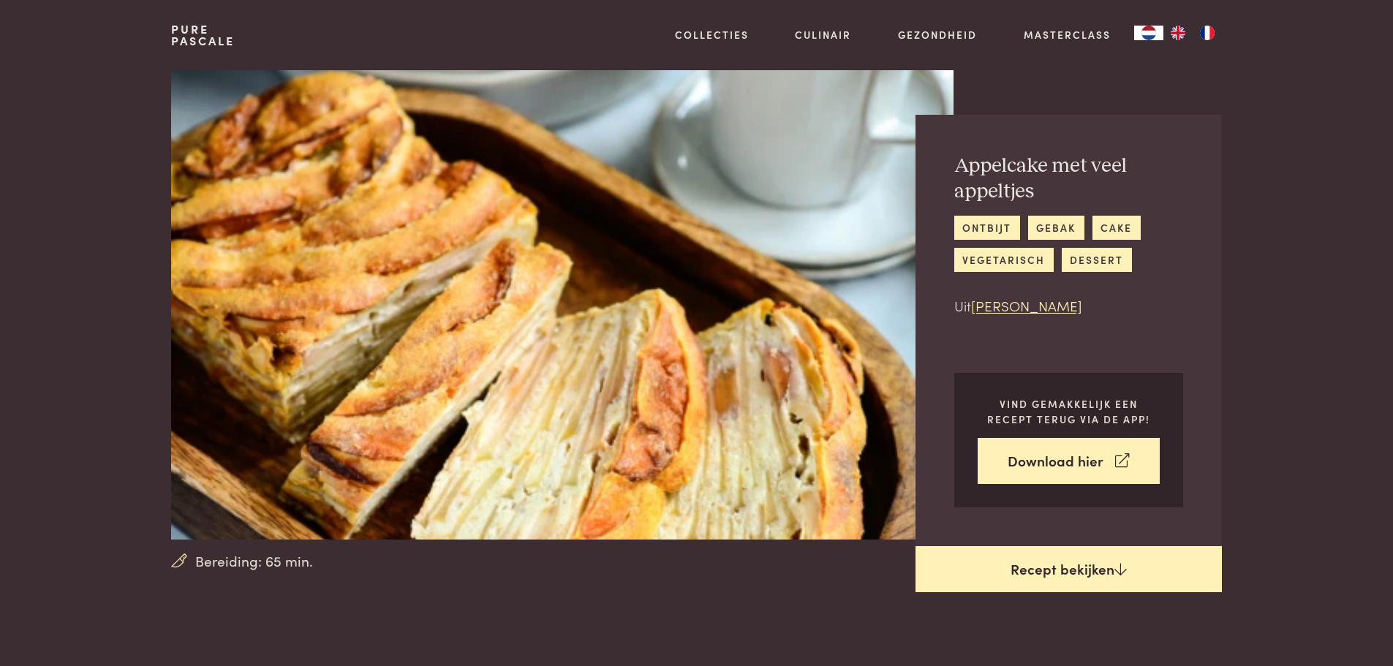 This screenshot has height=666, width=1393. I want to click on a: Masterclass, so click(1067, 34).